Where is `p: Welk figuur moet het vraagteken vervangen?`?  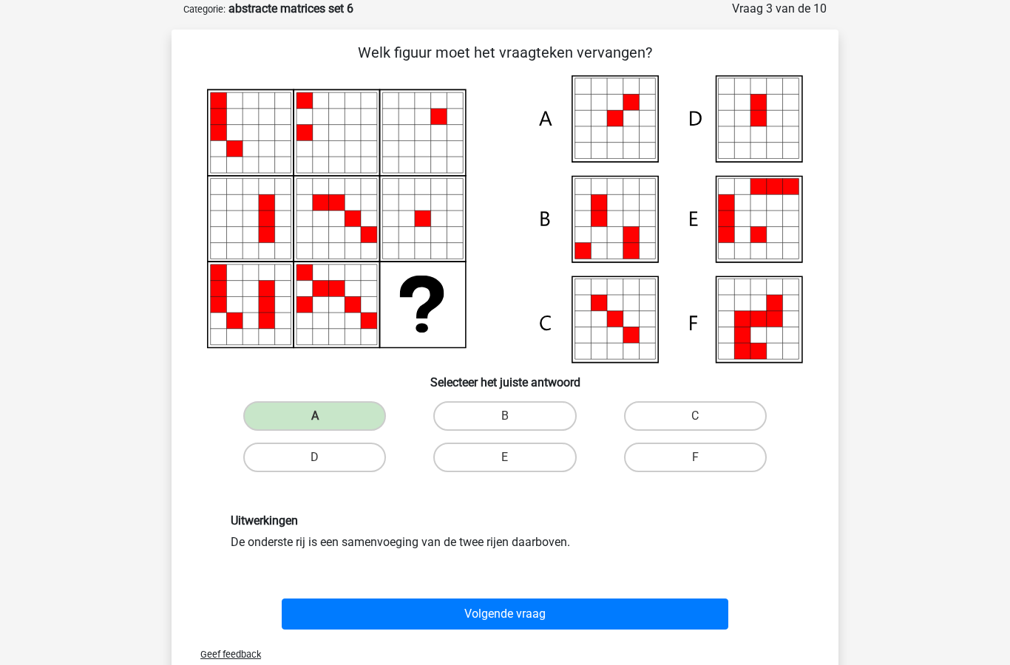 p: Welk figuur moet het vraagteken vervangen? is located at coordinates (505, 52).